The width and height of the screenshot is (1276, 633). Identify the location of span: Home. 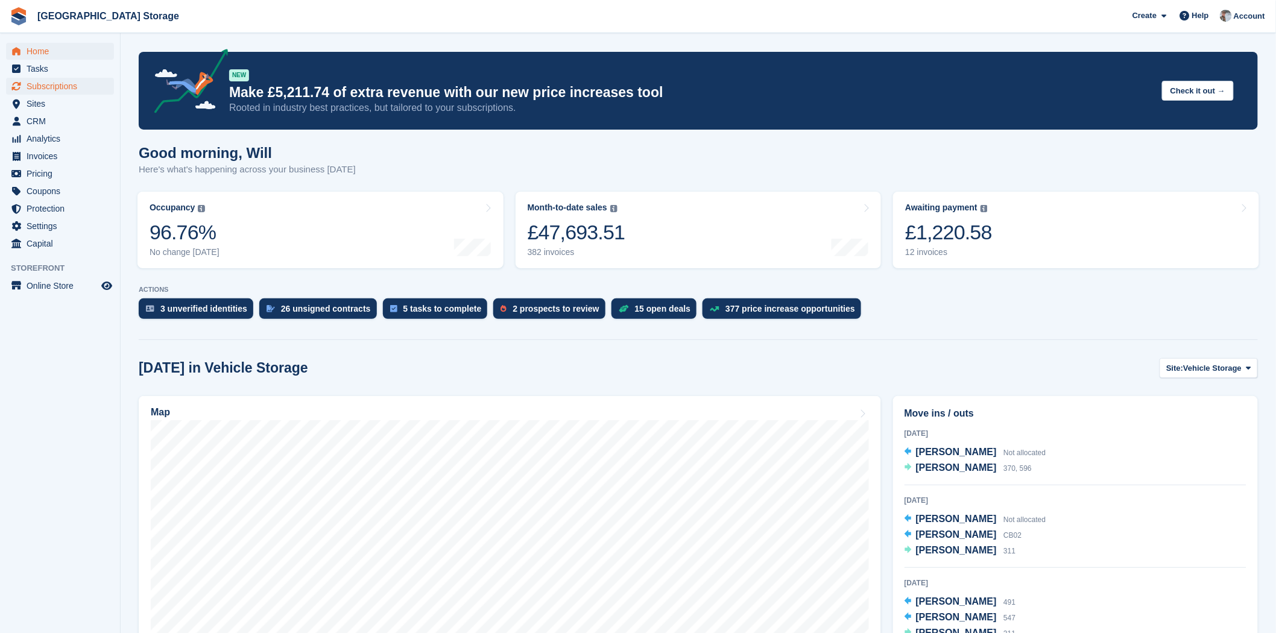
(63, 51).